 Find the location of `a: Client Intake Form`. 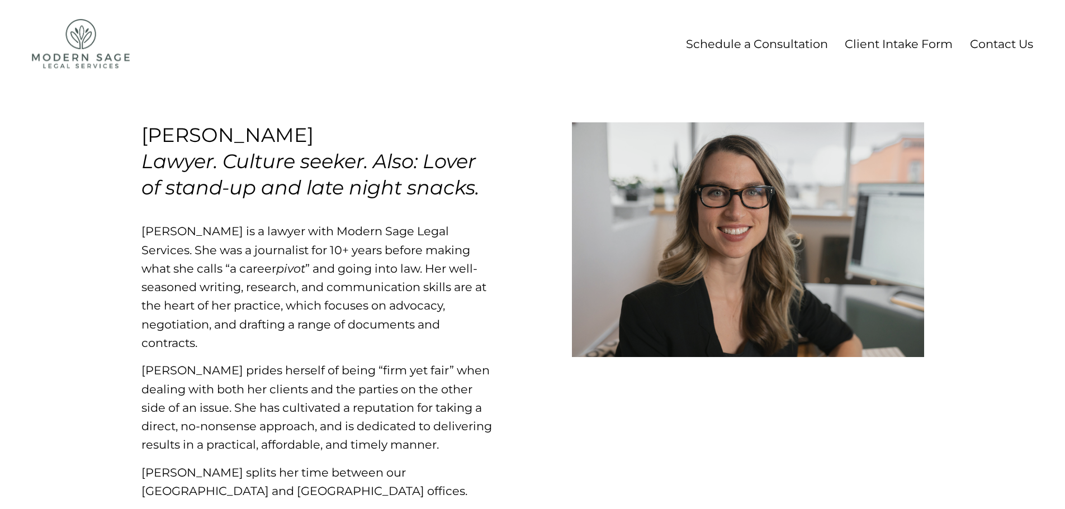

a: Client Intake Form is located at coordinates (898, 44).